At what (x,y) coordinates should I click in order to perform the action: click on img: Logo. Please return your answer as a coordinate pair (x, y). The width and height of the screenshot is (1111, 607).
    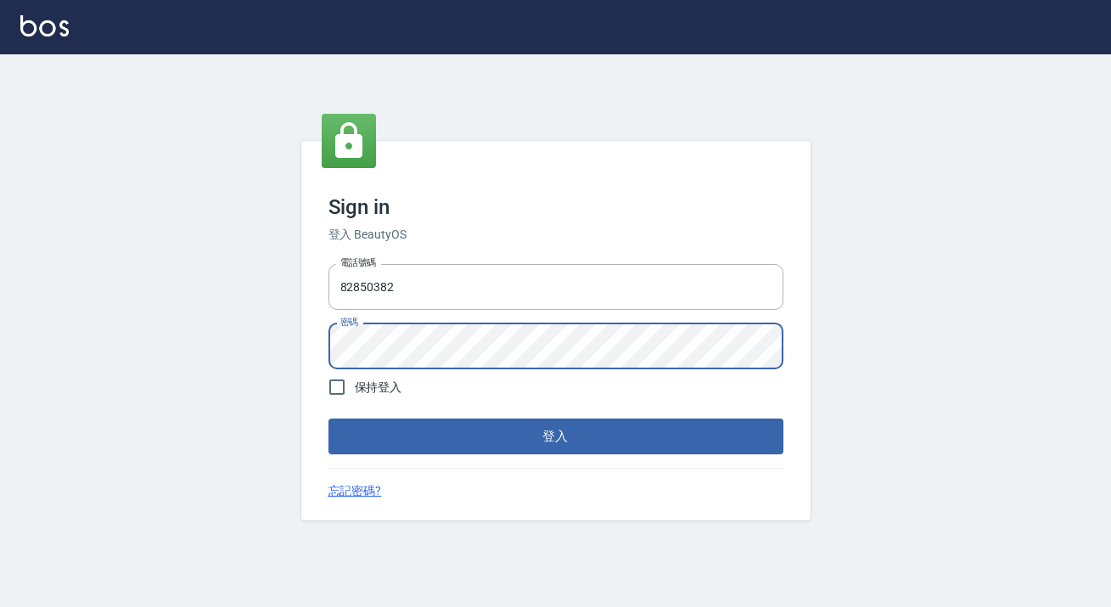
    Looking at the image, I should click on (44, 25).